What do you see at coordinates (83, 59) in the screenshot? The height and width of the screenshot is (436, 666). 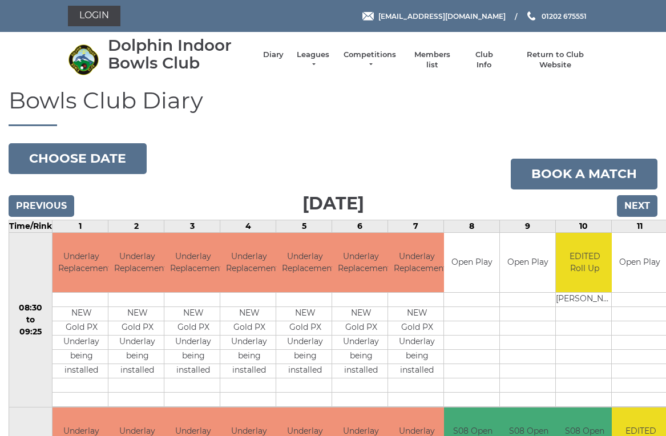 I see `img: Dolphin Indoor Bowls Club` at bounding box center [83, 59].